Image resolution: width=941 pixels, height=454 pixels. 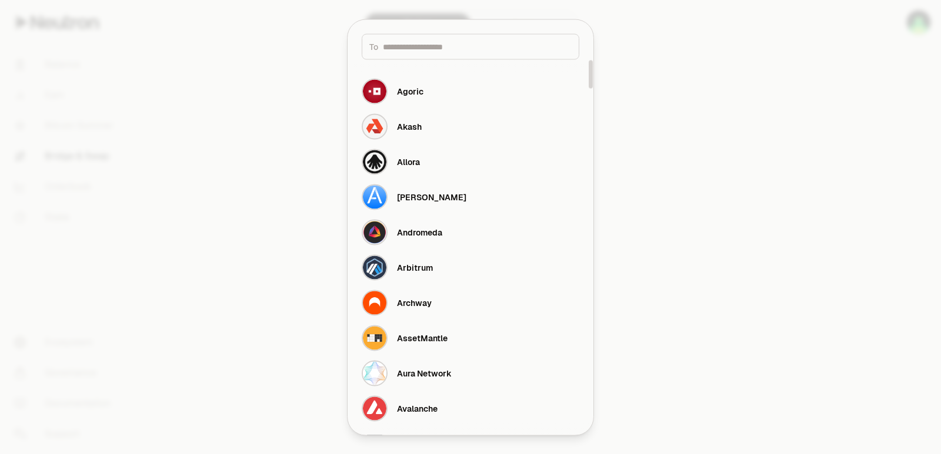 What do you see at coordinates (374, 373) in the screenshot?
I see `img: Aura Network Logo` at bounding box center [374, 373].